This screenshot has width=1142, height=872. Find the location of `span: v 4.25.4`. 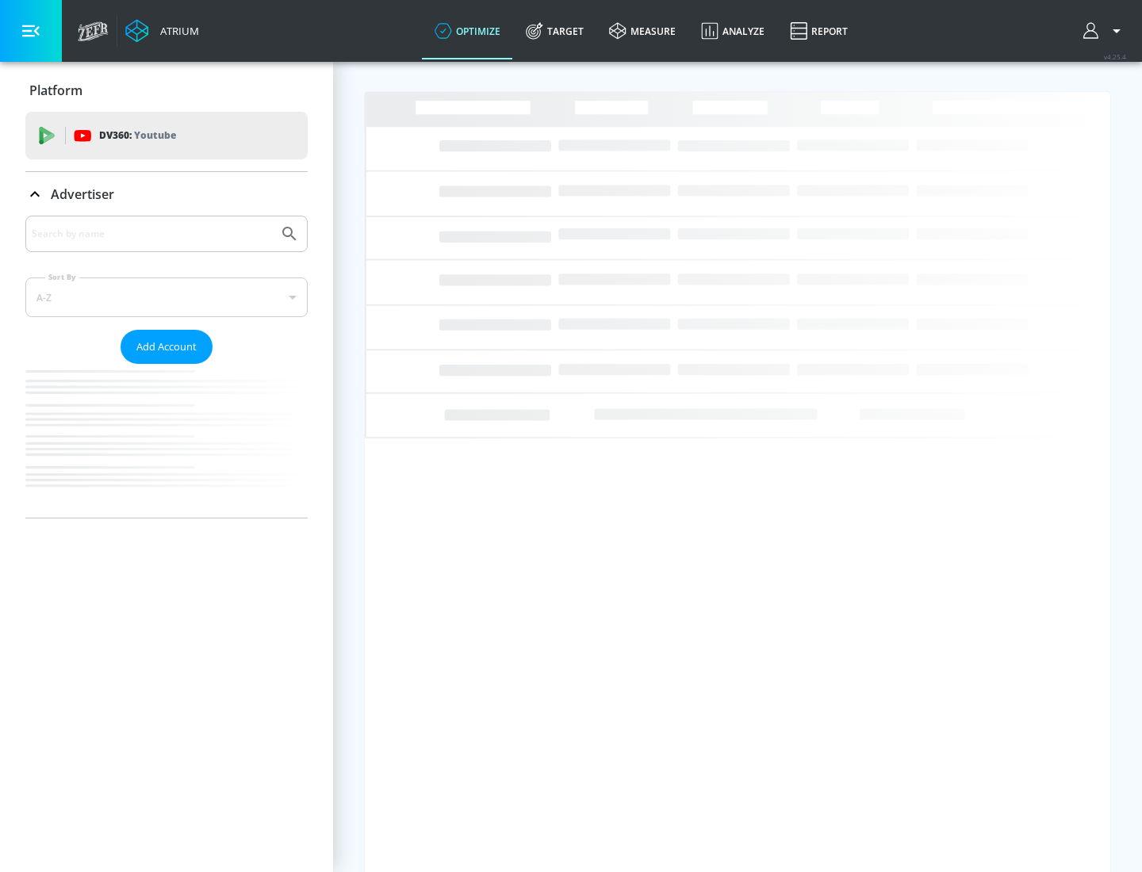

span: v 4.25.4 is located at coordinates (1115, 56).